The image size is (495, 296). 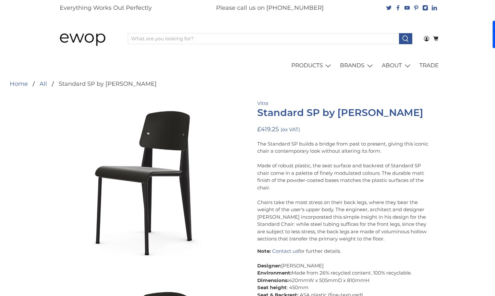 What do you see at coordinates (264, 251) in the screenshot?
I see `strong: Note:` at bounding box center [264, 251].